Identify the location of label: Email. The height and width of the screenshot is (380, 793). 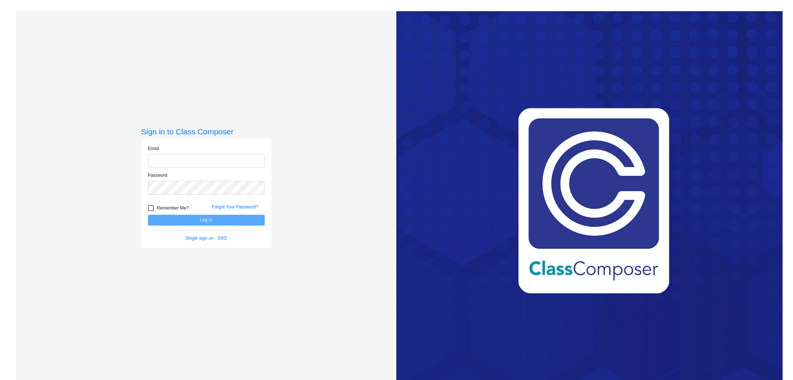
(154, 148).